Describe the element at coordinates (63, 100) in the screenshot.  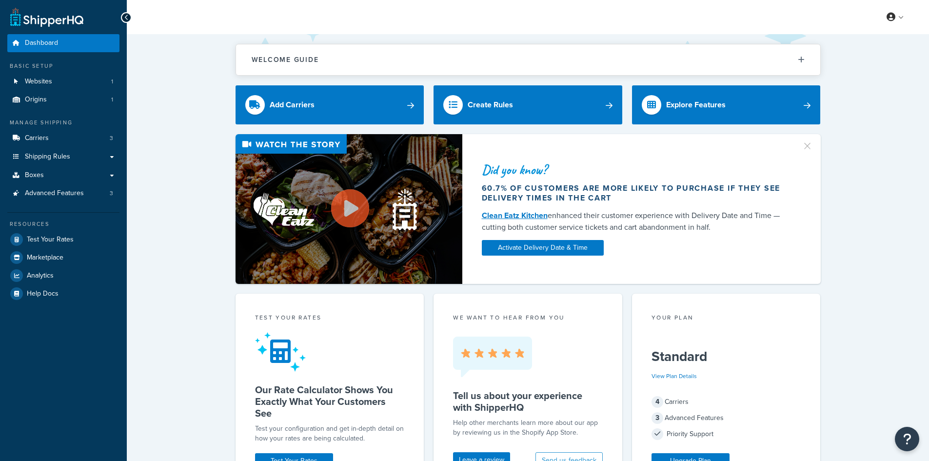
I see `a: Origins1` at that location.